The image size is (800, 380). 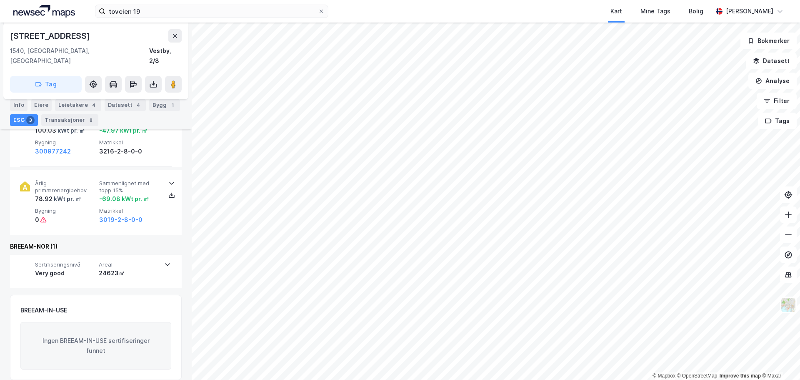 What do you see at coordinates (19, 105) in the screenshot?
I see `div: Info` at bounding box center [19, 105].